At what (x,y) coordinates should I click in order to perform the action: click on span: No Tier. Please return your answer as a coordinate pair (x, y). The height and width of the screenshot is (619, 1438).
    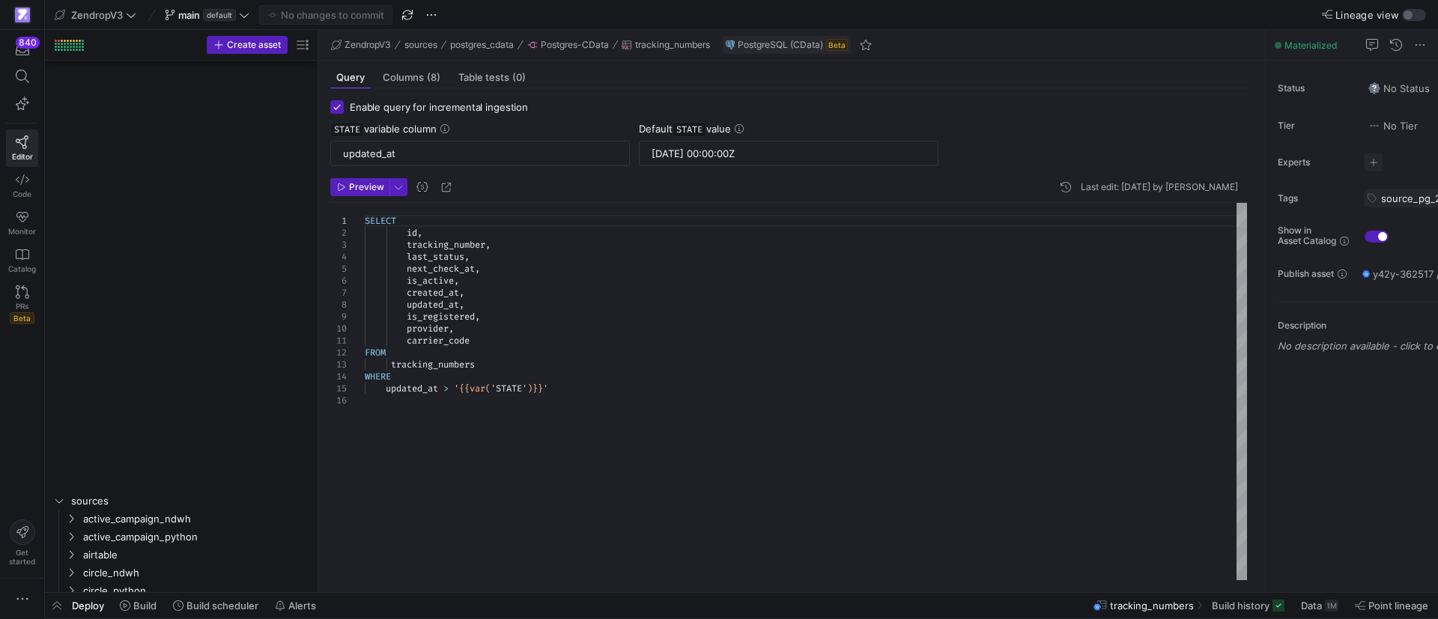
    Looking at the image, I should click on (1393, 126).